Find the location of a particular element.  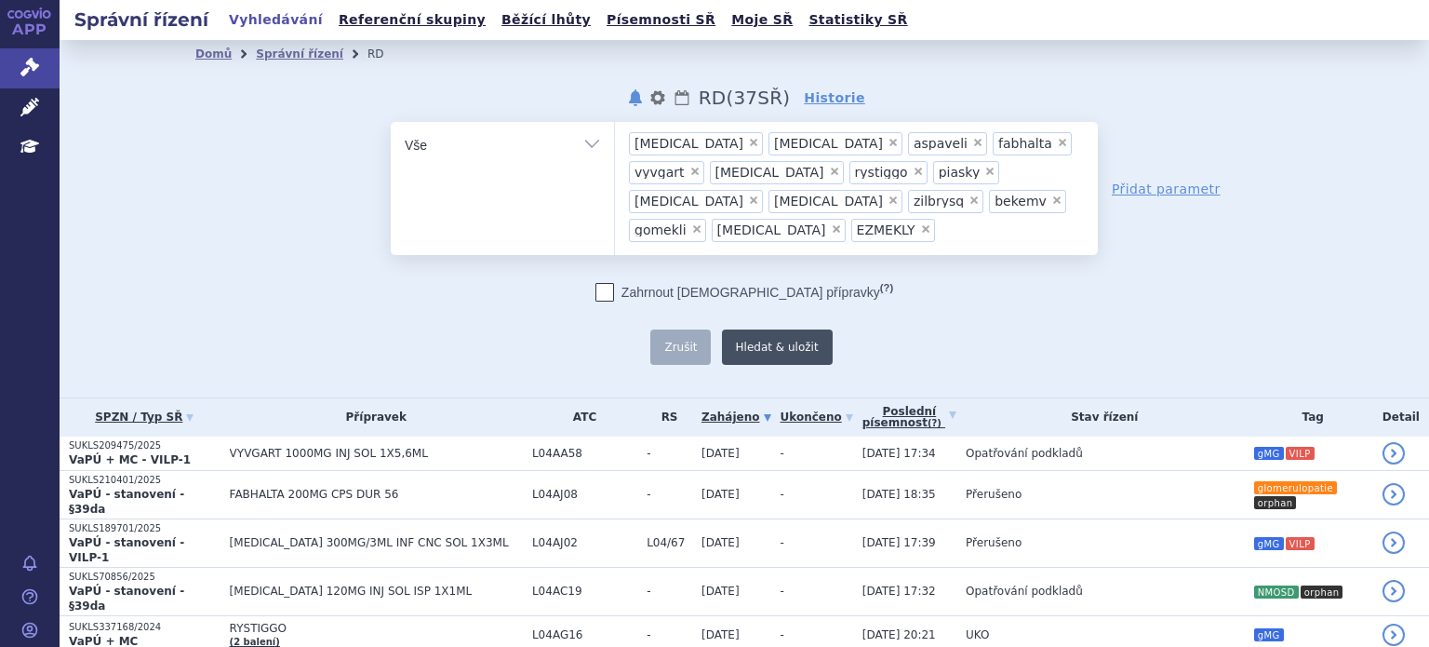

span: bekemv is located at coordinates (1021, 201).